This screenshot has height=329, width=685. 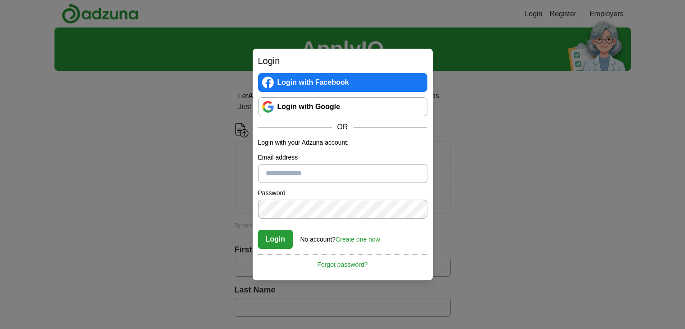 I want to click on h2: Login, so click(x=343, y=61).